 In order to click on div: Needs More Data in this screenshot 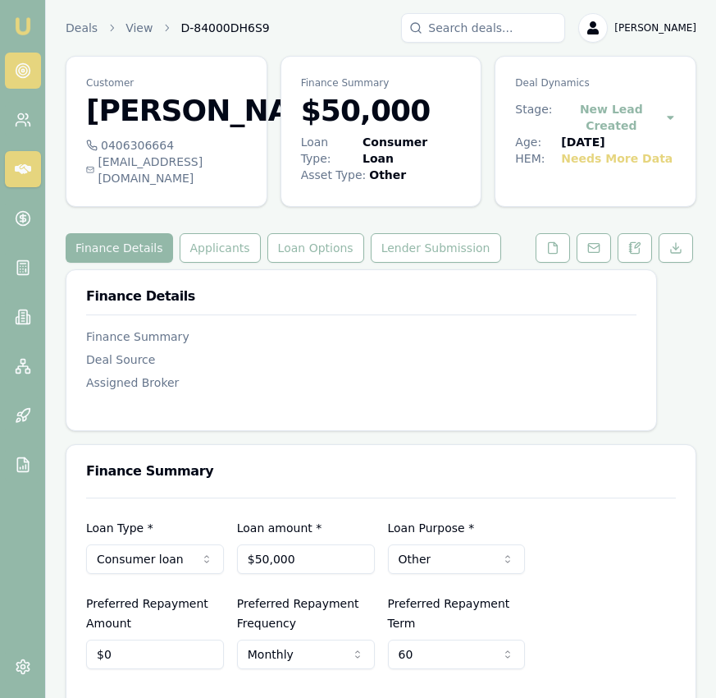, I will do `click(617, 158)`.